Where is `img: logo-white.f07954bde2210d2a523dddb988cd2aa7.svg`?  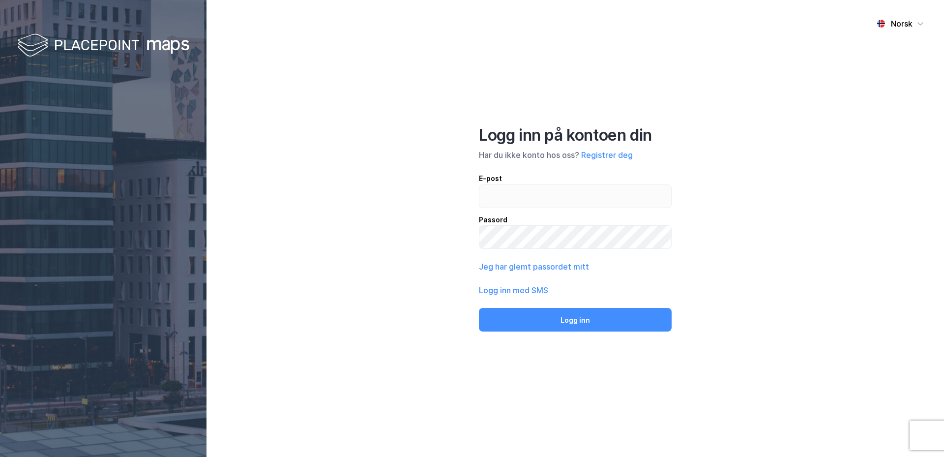
img: logo-white.f07954bde2210d2a523dddb988cd2aa7.svg is located at coordinates (103, 46).